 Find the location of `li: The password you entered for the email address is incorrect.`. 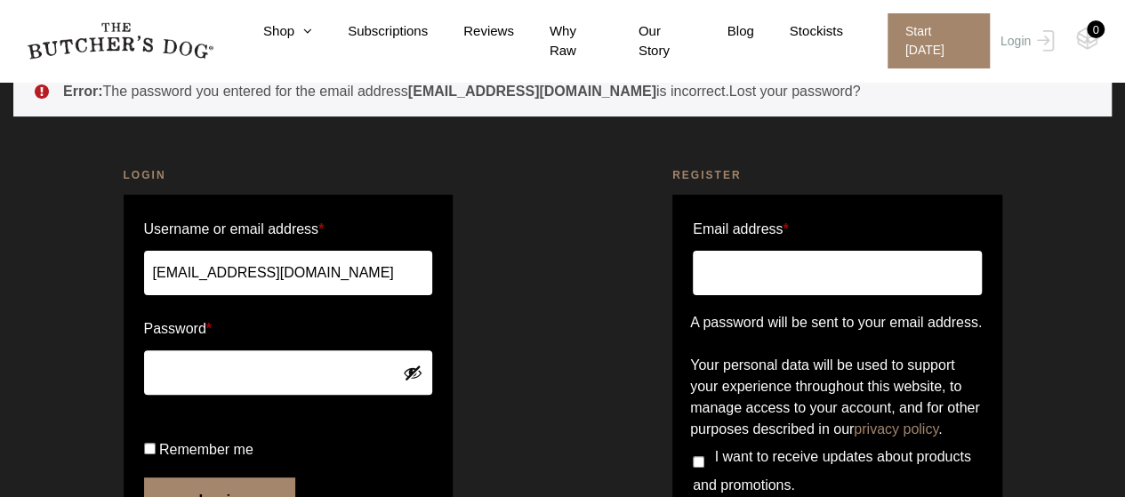

li: The password you entered for the email address is incorrect. is located at coordinates (573, 92).